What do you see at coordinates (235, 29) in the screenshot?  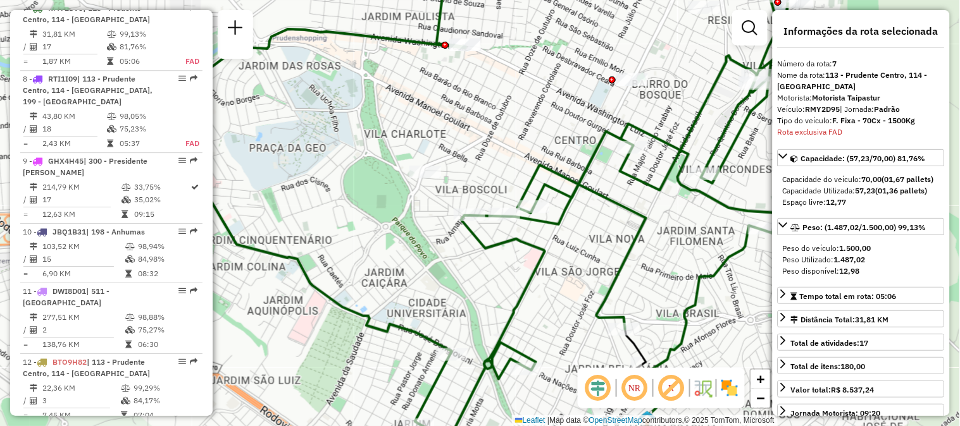 I see `a: Nova sessão e pesquisa` at bounding box center [235, 29].